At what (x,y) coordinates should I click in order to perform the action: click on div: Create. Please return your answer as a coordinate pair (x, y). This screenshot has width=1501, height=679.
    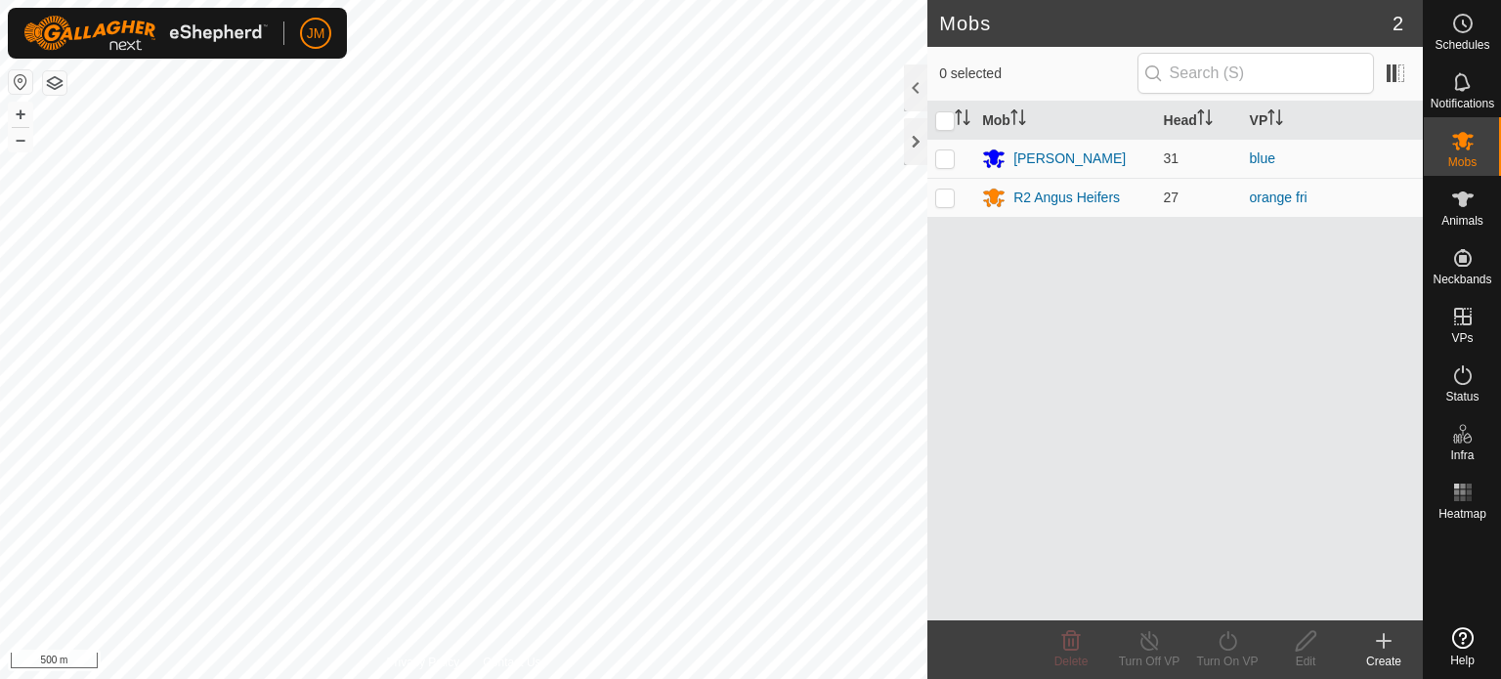
    Looking at the image, I should click on (1384, 662).